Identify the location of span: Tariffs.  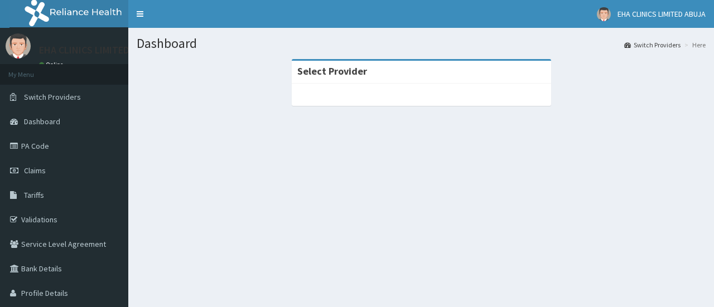
(34, 195).